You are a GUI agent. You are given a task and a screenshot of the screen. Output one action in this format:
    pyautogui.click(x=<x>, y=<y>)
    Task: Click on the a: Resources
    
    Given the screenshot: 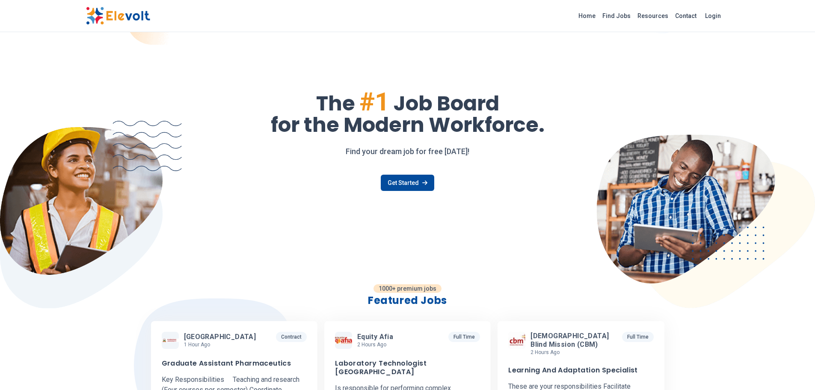 What is the action you would take?
    pyautogui.click(x=653, y=16)
    